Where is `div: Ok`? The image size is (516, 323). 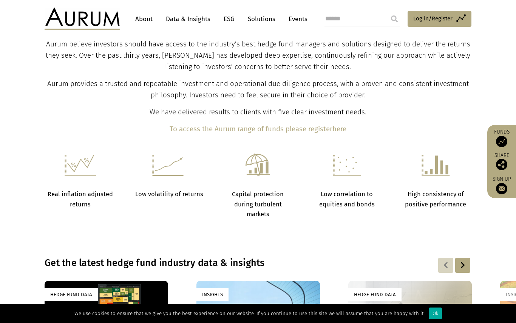 div: Ok is located at coordinates (435, 313).